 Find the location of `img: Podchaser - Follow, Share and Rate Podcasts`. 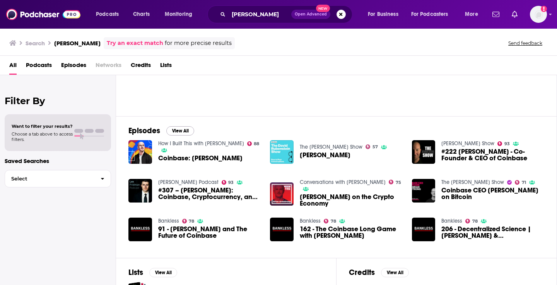

img: Podchaser - Follow, Share and Rate Podcasts is located at coordinates (43, 14).